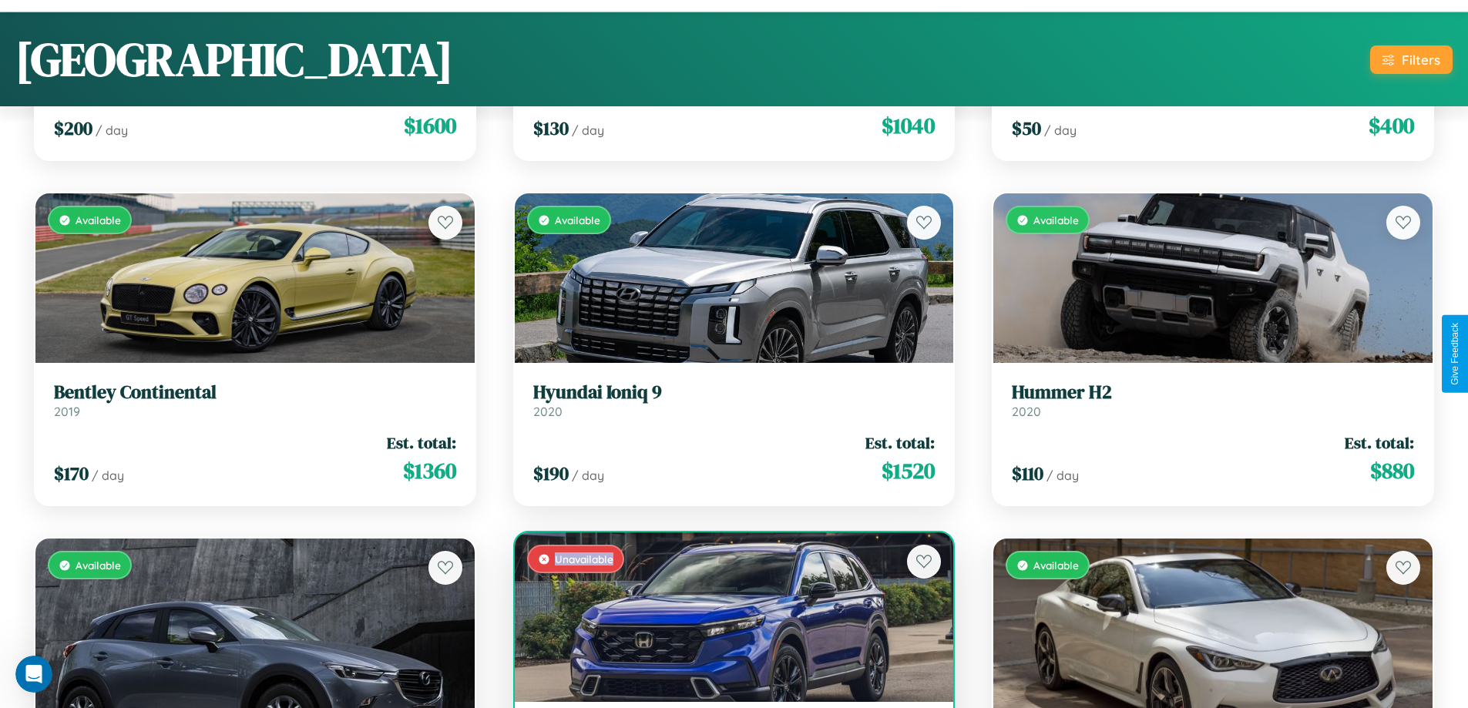 The width and height of the screenshot is (1468, 708). What do you see at coordinates (73, 128) in the screenshot?
I see `span: $ 200` at bounding box center [73, 128].